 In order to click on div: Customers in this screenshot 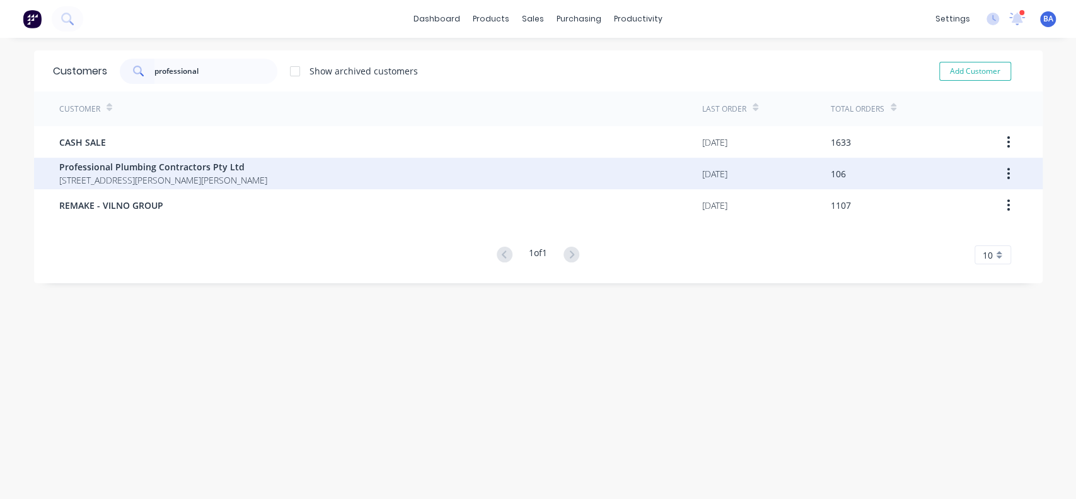, I will do `click(80, 71)`.